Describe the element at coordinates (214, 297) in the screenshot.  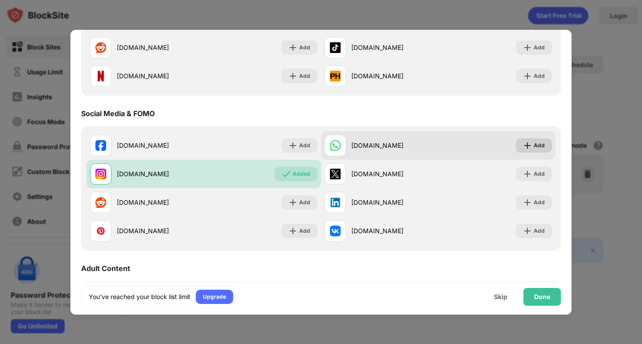
I see `div: Upgrade` at that location.